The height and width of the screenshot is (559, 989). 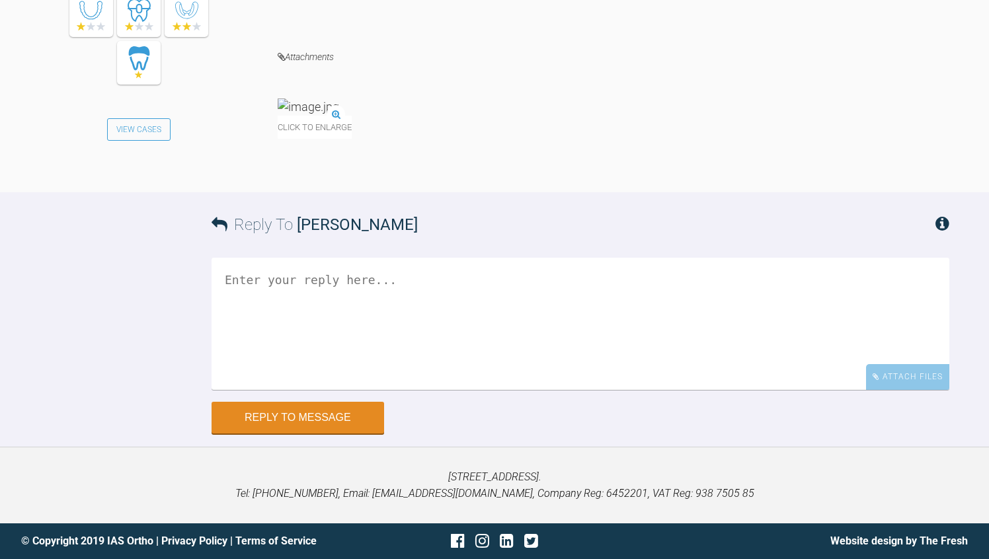 What do you see at coordinates (614, 57) in the screenshot?
I see `h4: Attachments` at bounding box center [614, 57].